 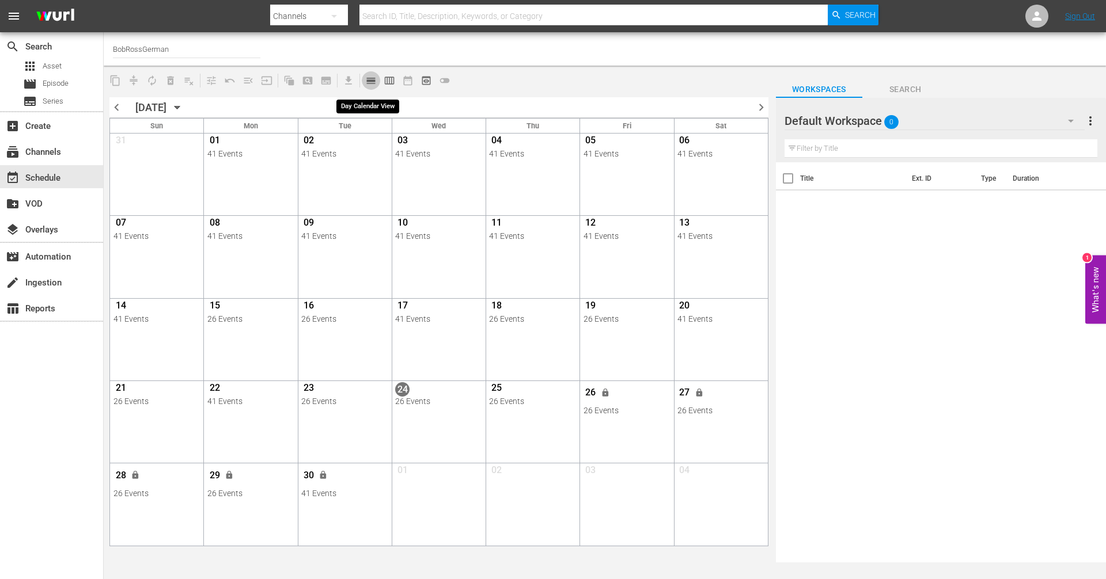 What do you see at coordinates (990, 179) in the screenshot?
I see `th: Type` at bounding box center [990, 179].